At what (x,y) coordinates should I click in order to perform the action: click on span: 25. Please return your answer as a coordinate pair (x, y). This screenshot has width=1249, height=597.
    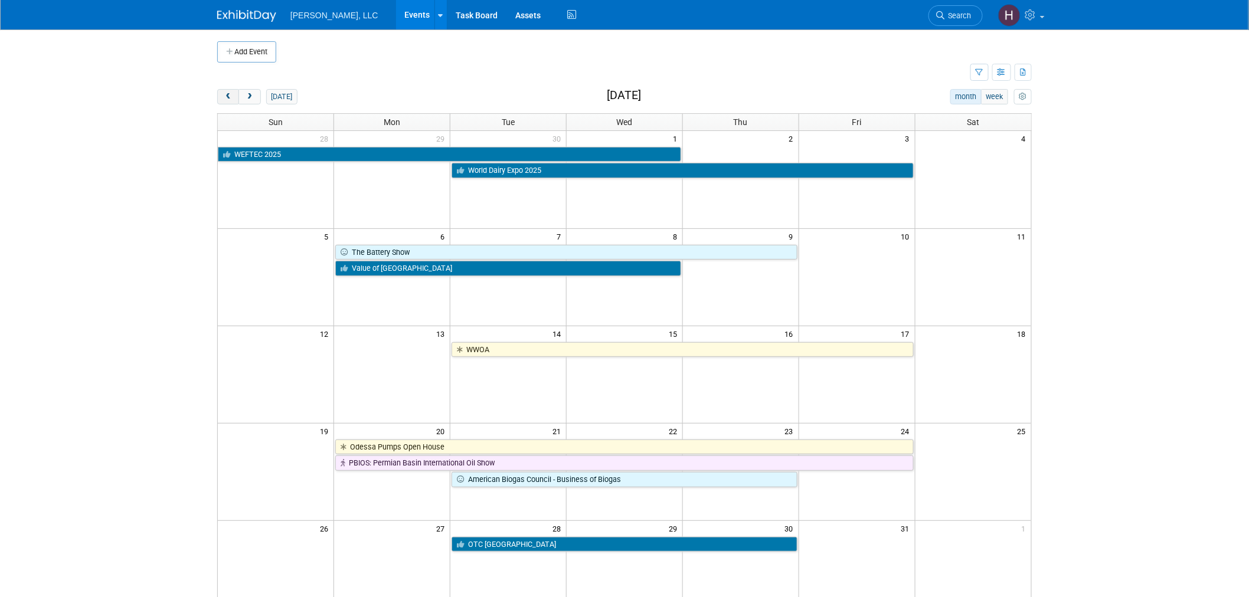
    Looking at the image, I should click on (1023, 431).